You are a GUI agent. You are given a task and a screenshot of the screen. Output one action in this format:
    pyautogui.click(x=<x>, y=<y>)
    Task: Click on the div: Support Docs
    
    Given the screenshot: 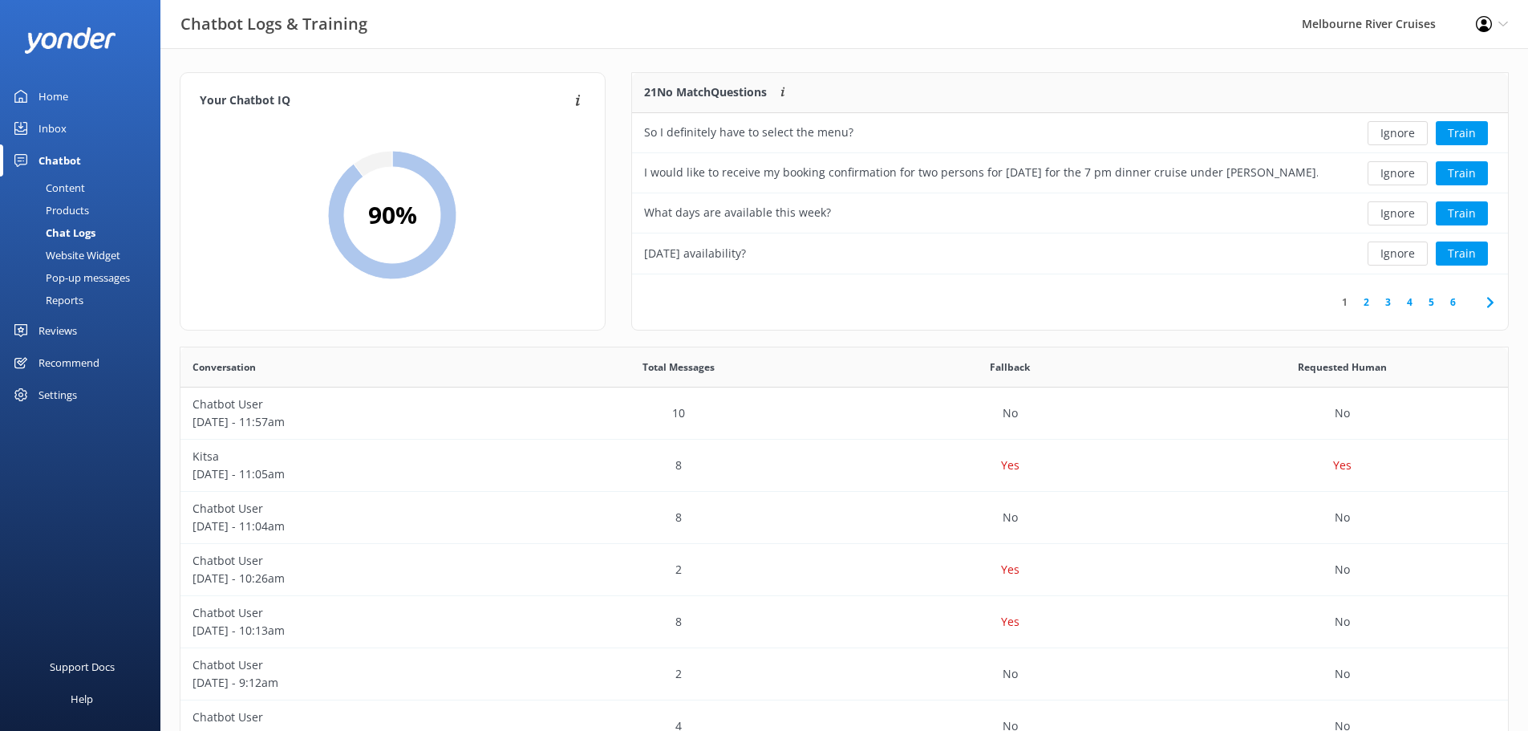 What is the action you would take?
    pyautogui.click(x=82, y=666)
    